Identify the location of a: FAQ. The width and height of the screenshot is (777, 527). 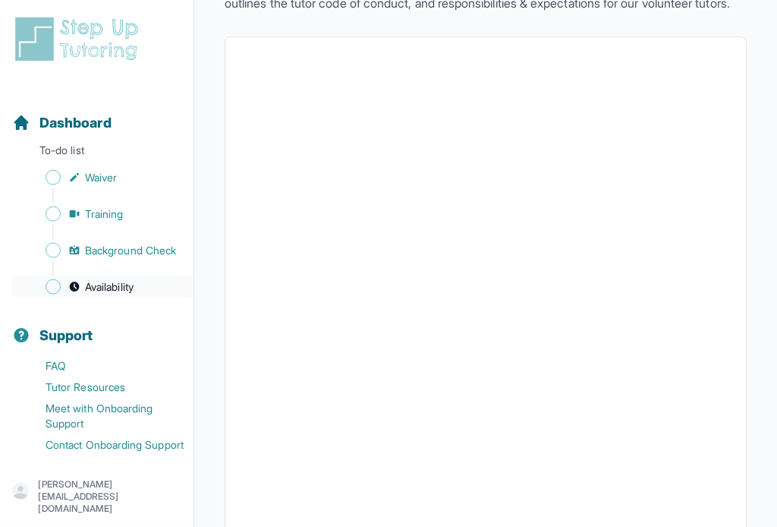
(102, 366).